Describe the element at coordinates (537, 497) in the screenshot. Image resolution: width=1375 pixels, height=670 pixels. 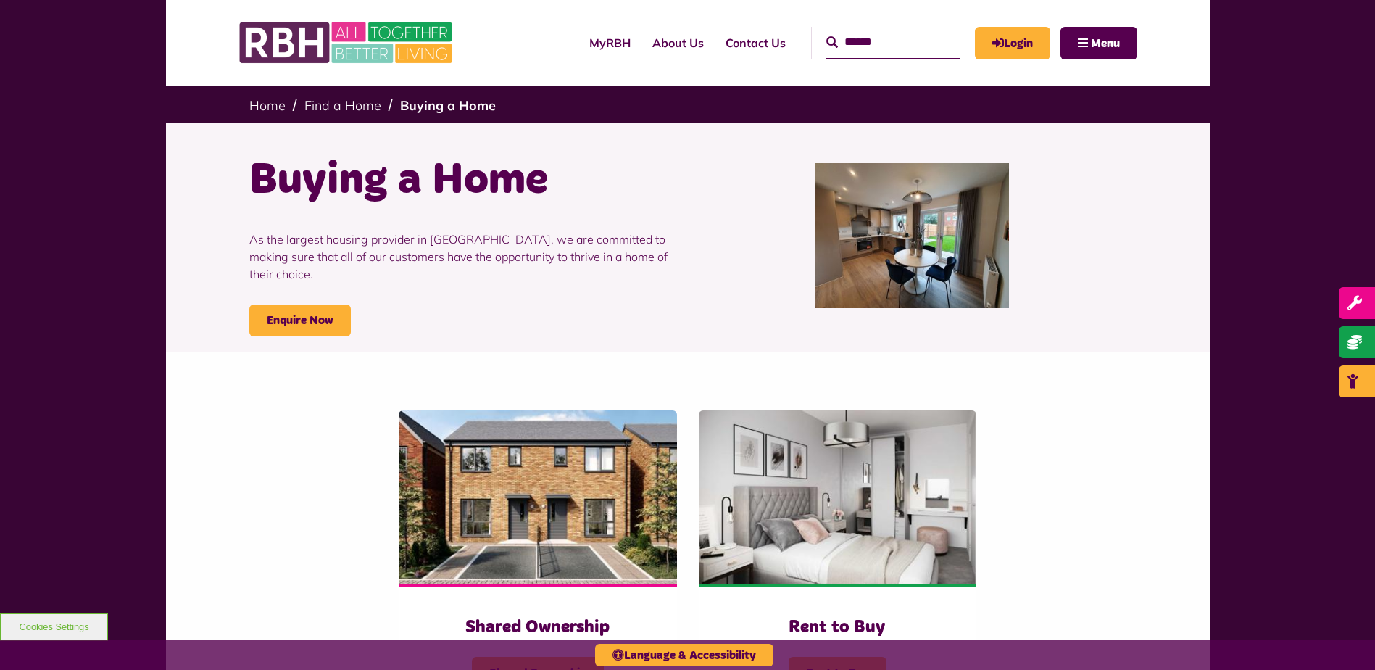
I see `img: Cottons Resized` at that location.